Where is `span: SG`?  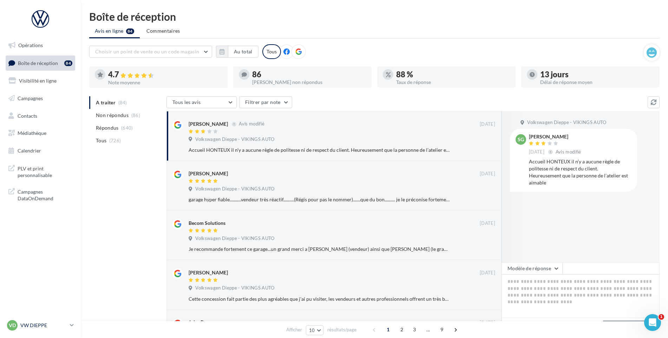
span: SG is located at coordinates (521, 139).